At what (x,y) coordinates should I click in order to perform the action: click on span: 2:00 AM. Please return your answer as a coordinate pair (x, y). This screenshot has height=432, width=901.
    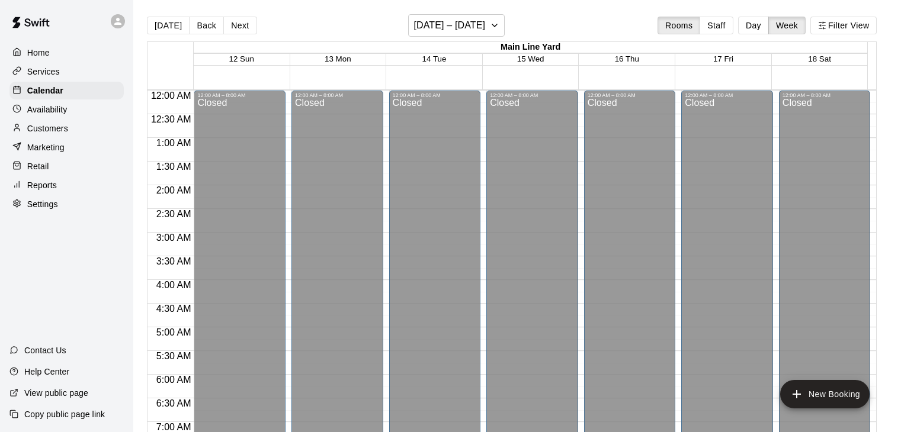
    Looking at the image, I should click on (174, 190).